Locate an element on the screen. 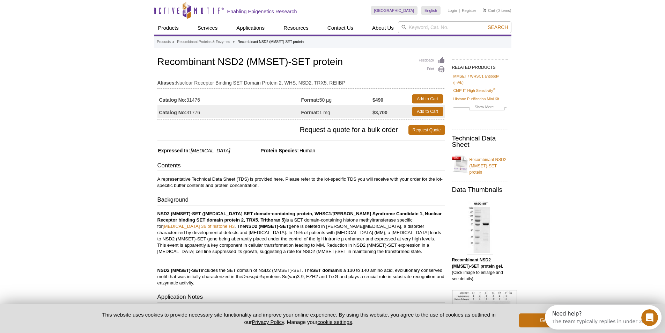 Image resolution: width=665 pixels, height=333 pixels. b: Recombinant NSD2 (MMSET)-SET protein gel. is located at coordinates (478, 263).